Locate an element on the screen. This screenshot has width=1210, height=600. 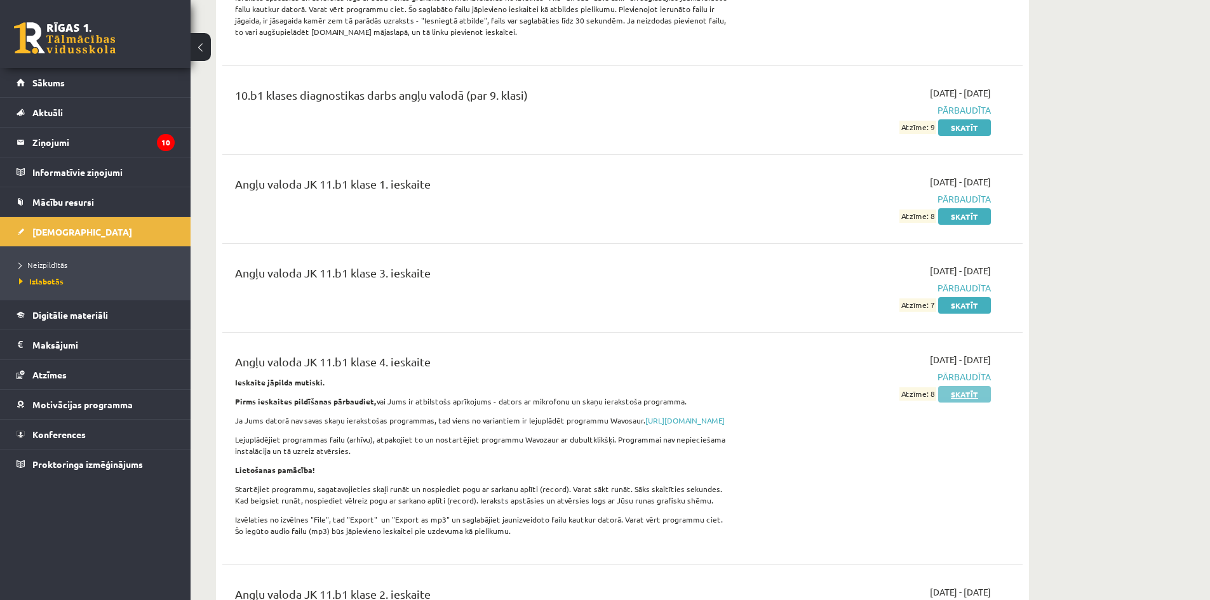
a: Rīgas 1. Tālmācības vidusskola is located at coordinates (65, 38).